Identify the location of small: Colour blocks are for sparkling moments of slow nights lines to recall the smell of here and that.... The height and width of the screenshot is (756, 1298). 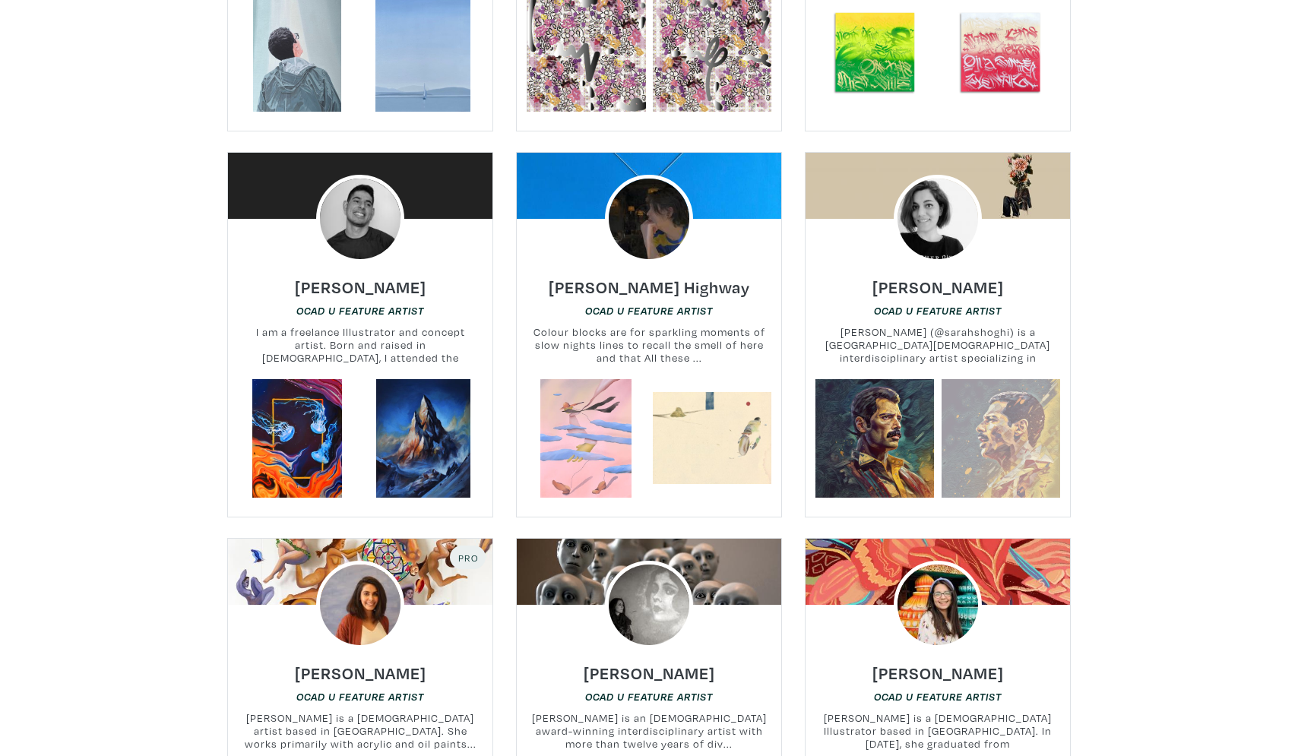
(649, 345).